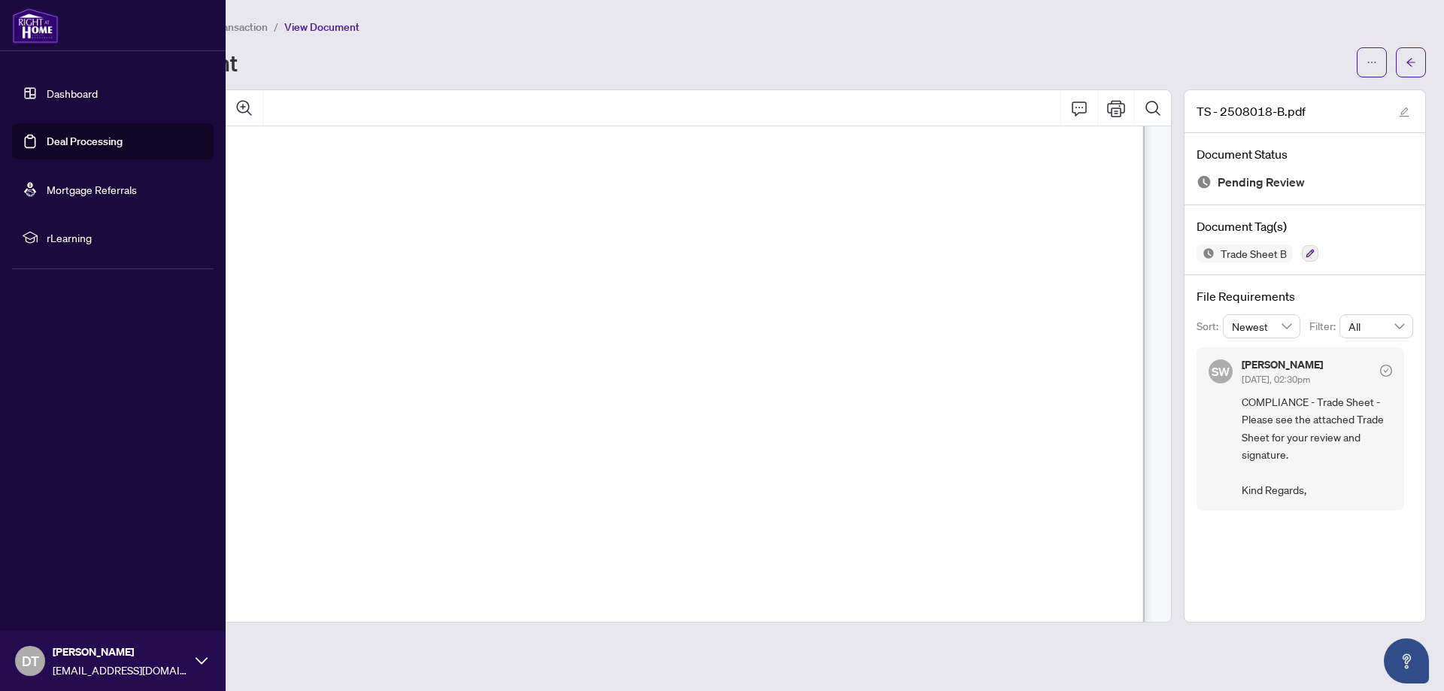  What do you see at coordinates (1221, 371) in the screenshot?
I see `span: SW` at bounding box center [1221, 371].